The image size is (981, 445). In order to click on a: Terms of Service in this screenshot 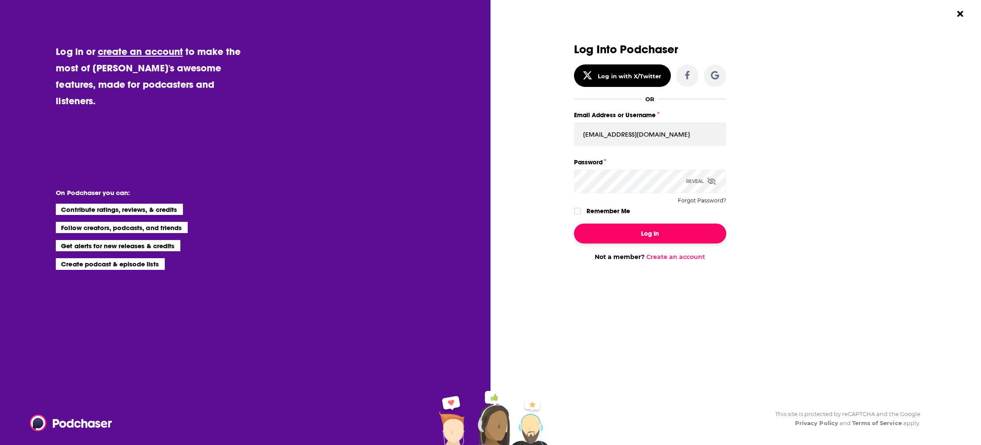, I will do `click(877, 423)`.